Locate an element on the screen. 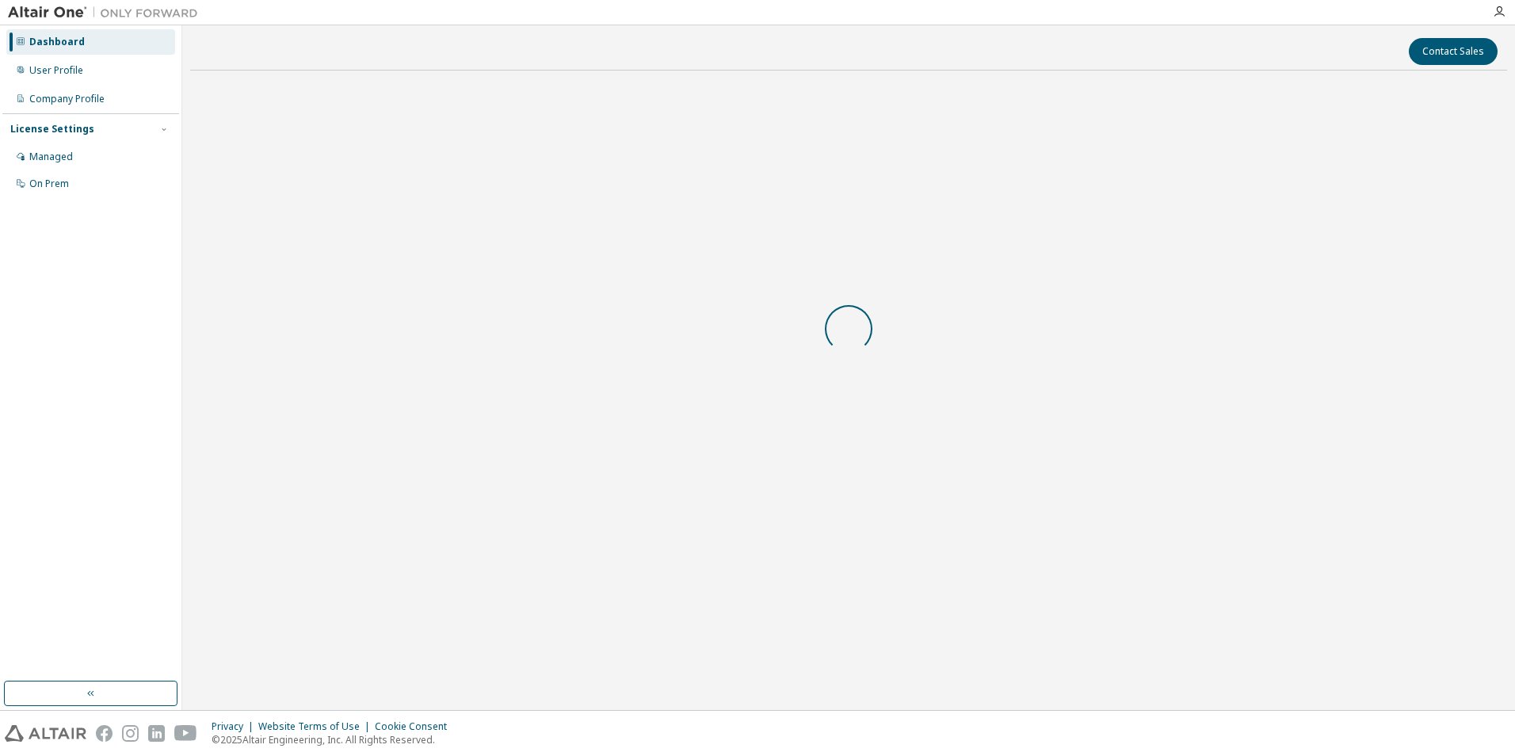 The width and height of the screenshot is (1515, 756). div: User Profile is located at coordinates (56, 71).